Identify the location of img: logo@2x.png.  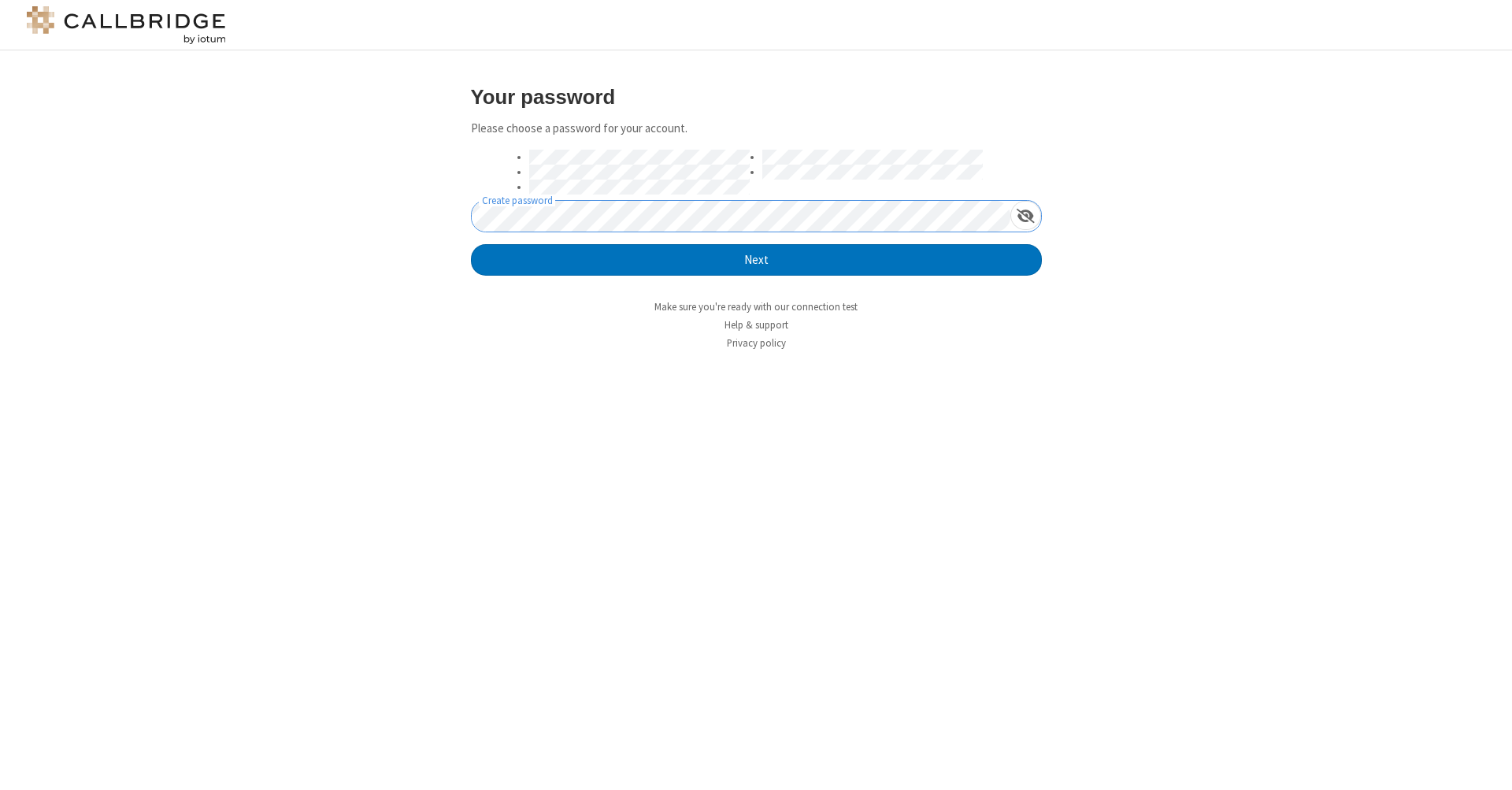
(126, 26).